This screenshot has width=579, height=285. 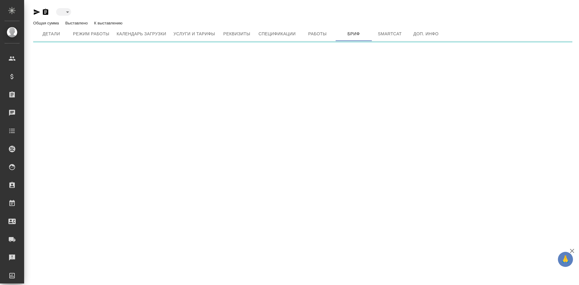 What do you see at coordinates (109, 23) in the screenshot?
I see `p: К выставлению` at bounding box center [109, 23].